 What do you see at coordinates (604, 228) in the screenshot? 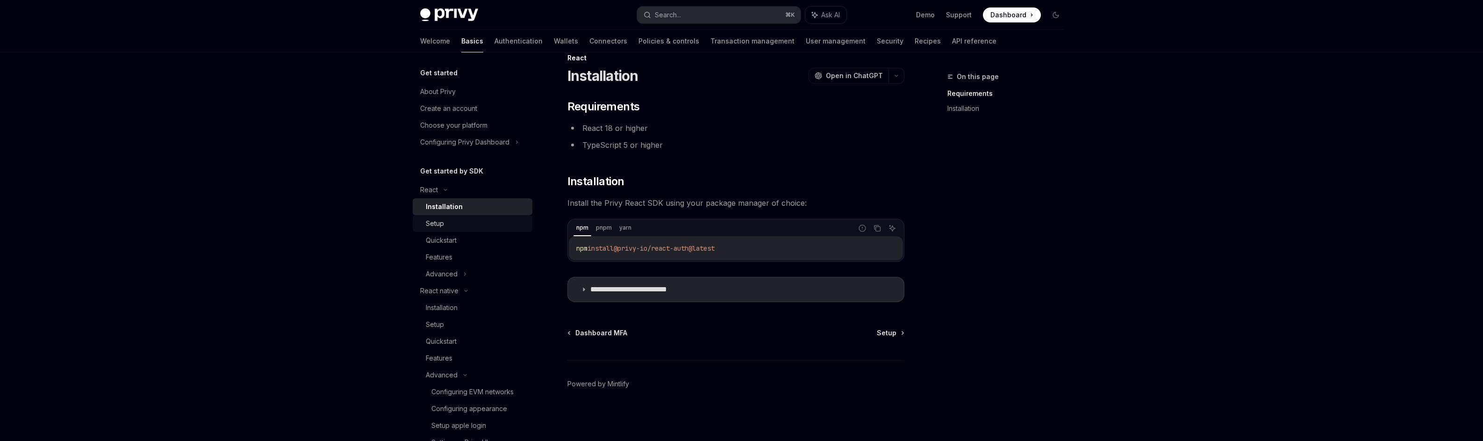
I see `div: pnpm` at bounding box center [604, 228].